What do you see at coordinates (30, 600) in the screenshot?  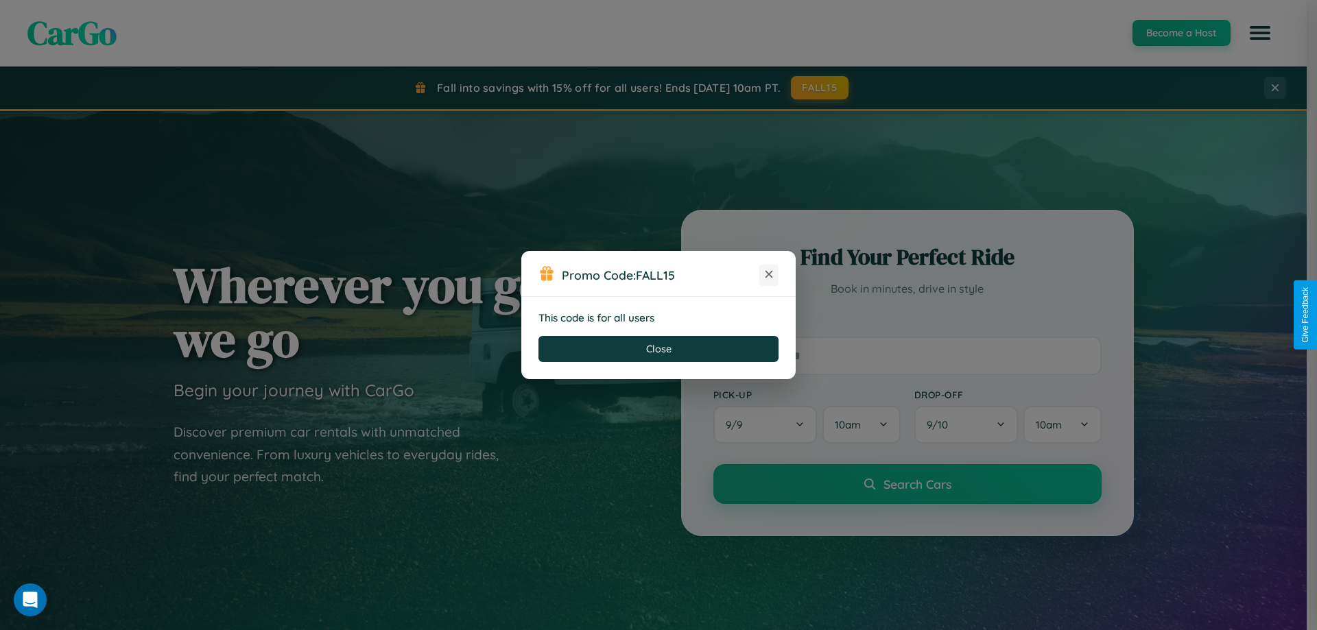 I see `div: Open Intercom Messenger` at bounding box center [30, 600].